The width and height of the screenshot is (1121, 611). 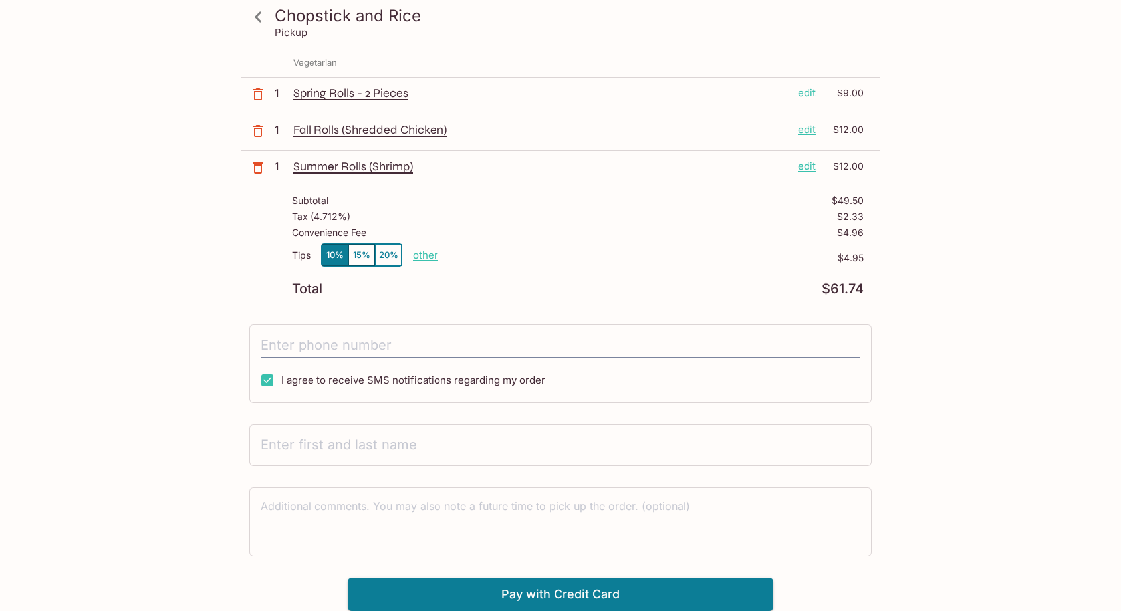 What do you see at coordinates (651, 258) in the screenshot?
I see `p: $4.95` at bounding box center [651, 258].